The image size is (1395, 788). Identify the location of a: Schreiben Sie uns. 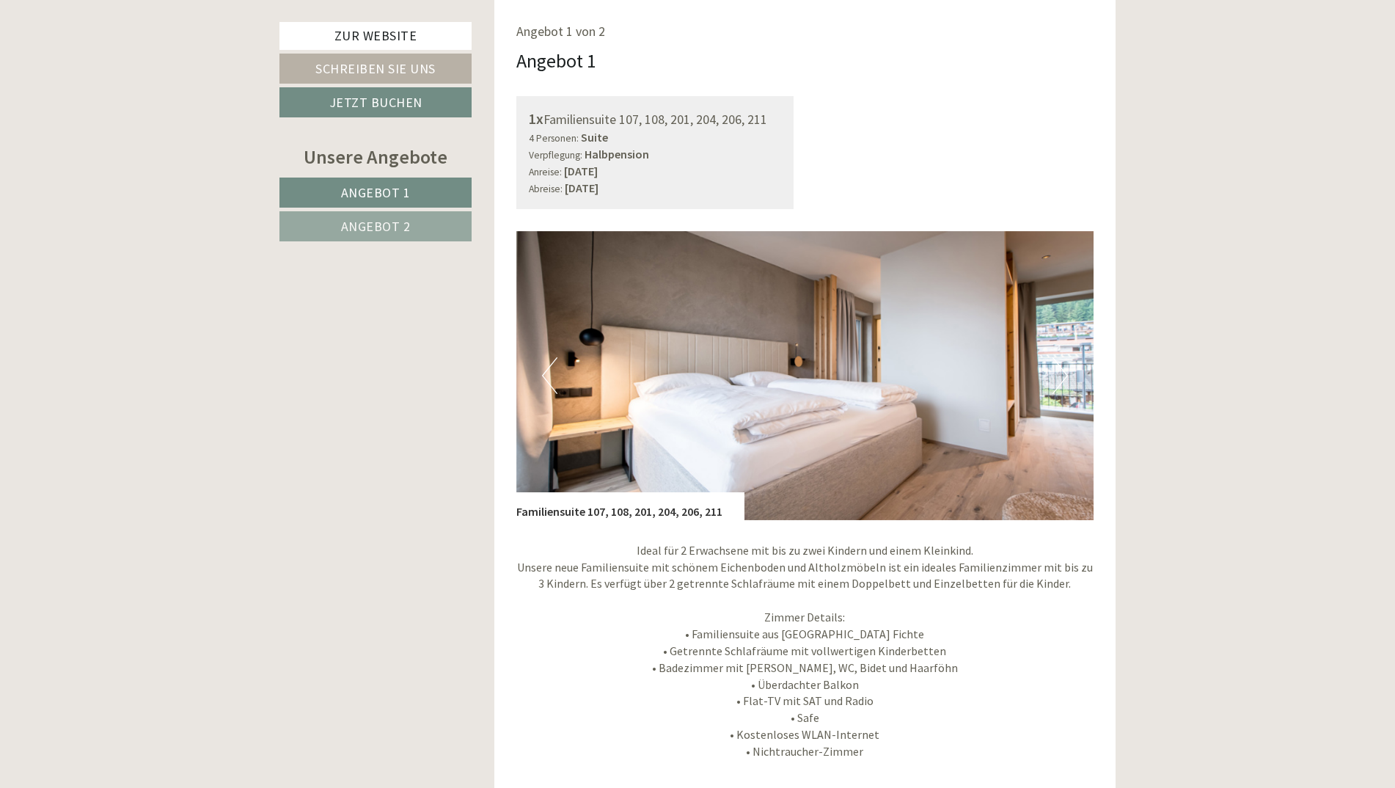
(376, 68).